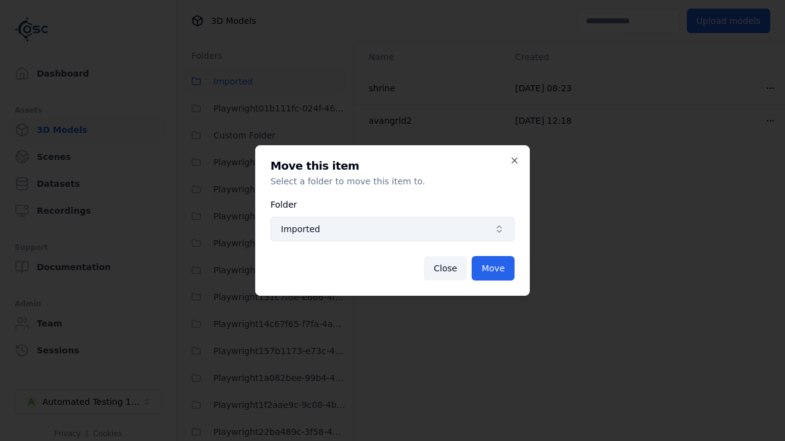 This screenshot has width=785, height=441. Describe the element at coordinates (392, 181) in the screenshot. I see `p: Select a folder to move this item to.` at that location.